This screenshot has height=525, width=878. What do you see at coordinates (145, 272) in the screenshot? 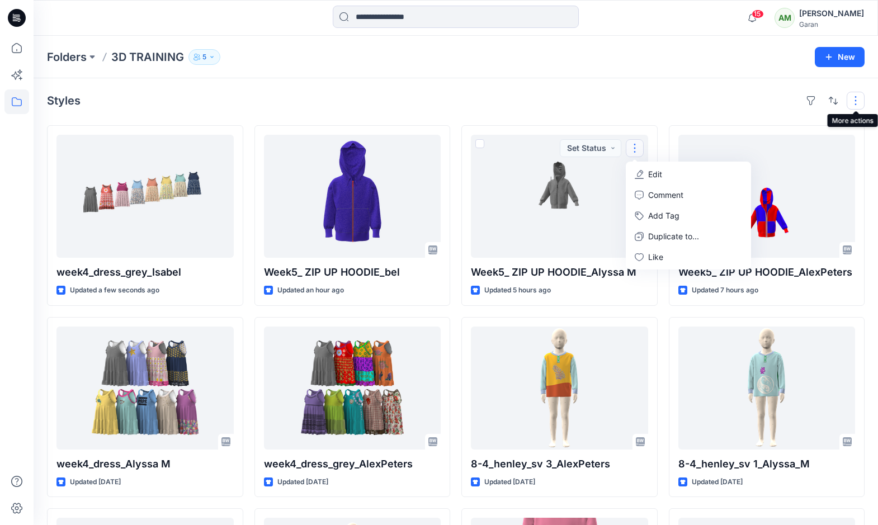
I see `p: week4_dress_grey_Isabel` at bounding box center [145, 272].